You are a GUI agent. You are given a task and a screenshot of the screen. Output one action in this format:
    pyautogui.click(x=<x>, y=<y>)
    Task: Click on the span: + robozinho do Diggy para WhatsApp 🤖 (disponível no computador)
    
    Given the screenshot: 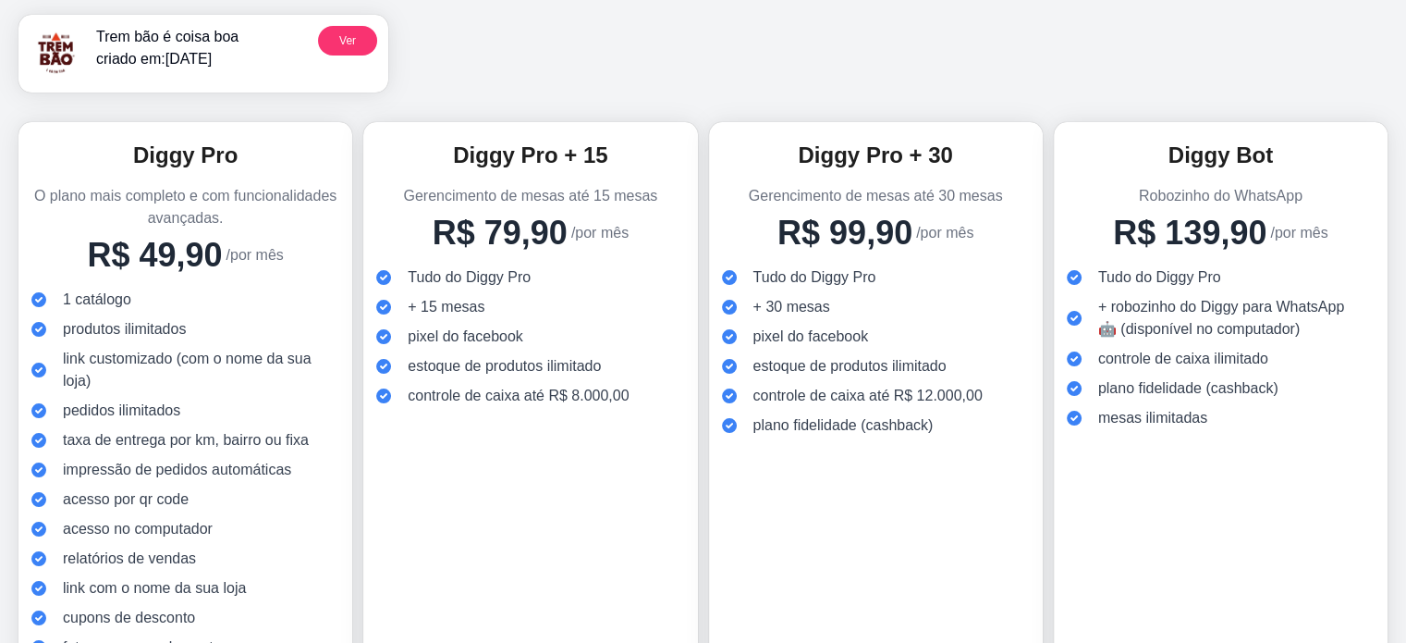 What is the action you would take?
    pyautogui.click(x=1230, y=318)
    